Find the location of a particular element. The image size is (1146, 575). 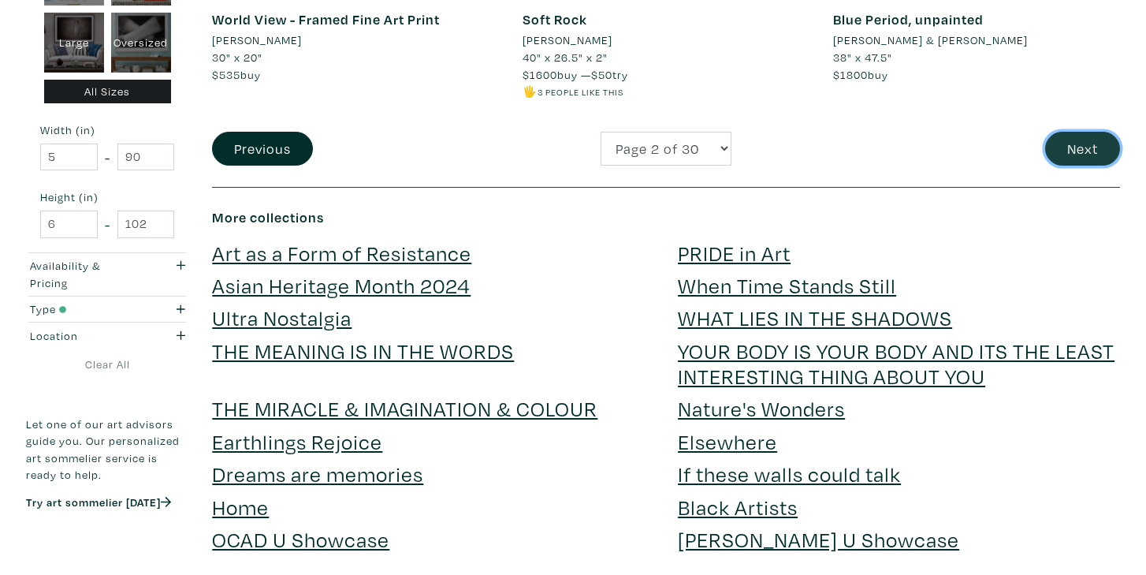

a: OCAD U Showcase is located at coordinates (300, 538).